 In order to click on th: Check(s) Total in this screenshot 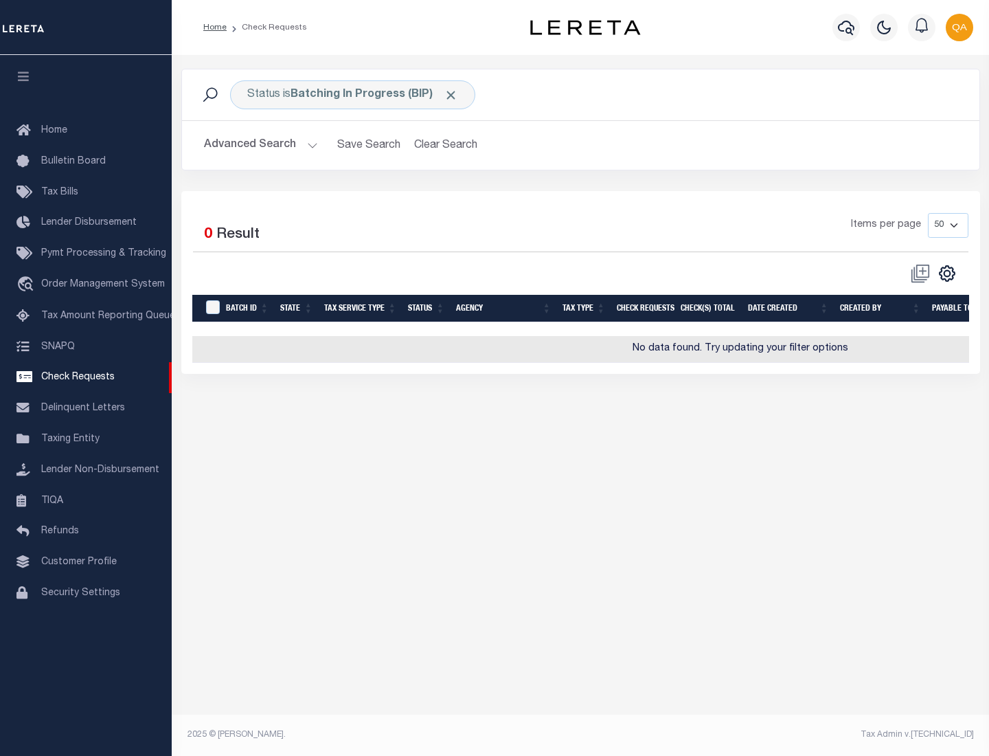, I will do `click(709, 308)`.